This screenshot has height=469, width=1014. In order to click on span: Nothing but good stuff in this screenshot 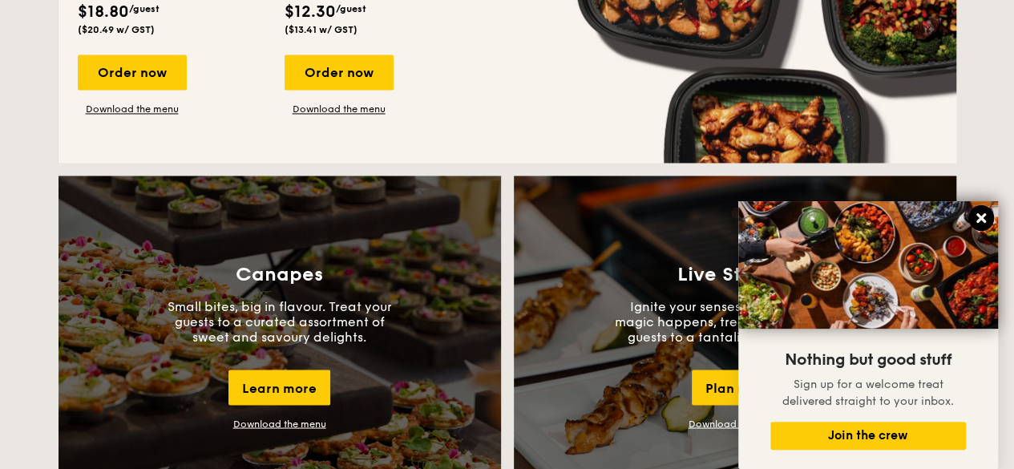, I will do `click(868, 360)`.